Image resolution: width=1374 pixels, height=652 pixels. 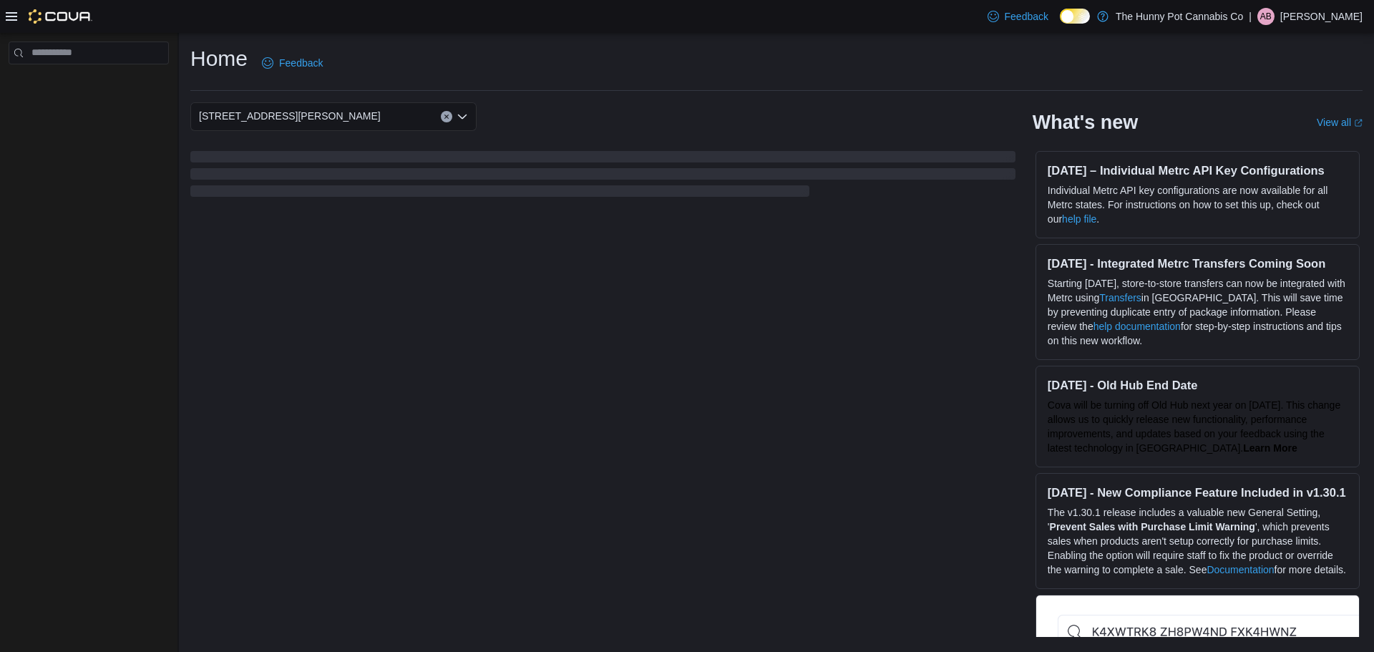 What do you see at coordinates (446, 117) in the screenshot?
I see `button: Clear input` at bounding box center [446, 117].